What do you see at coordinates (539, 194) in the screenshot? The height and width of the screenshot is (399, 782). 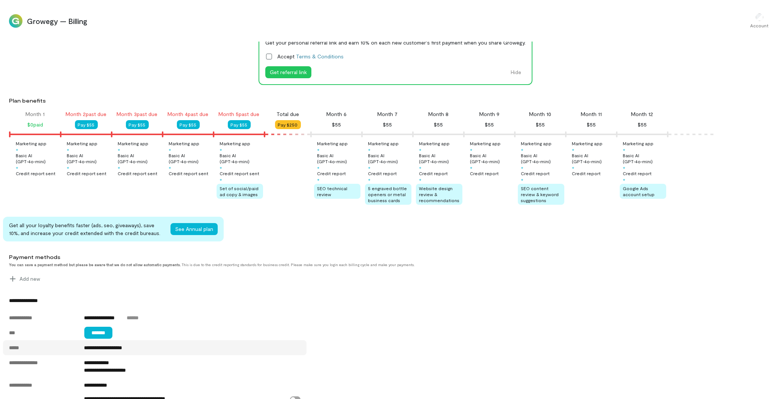 I see `span: SEO content review & keyword suggestions` at bounding box center [539, 194].